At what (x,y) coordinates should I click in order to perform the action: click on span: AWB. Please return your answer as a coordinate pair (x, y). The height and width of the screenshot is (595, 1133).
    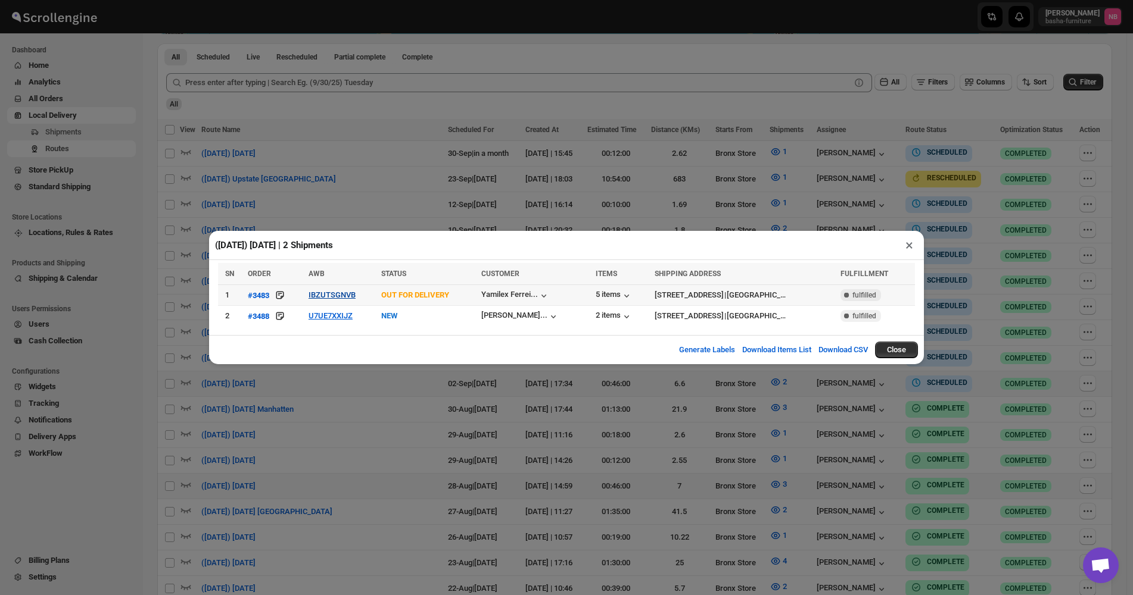
    Looking at the image, I should click on (316, 274).